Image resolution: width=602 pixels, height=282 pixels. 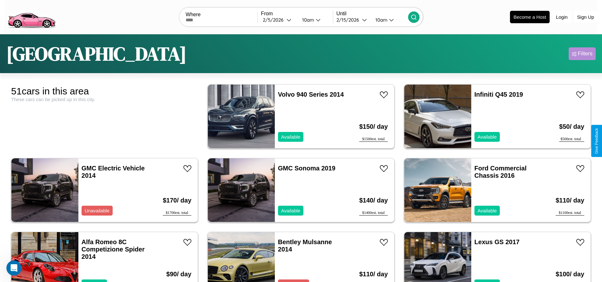 What do you see at coordinates (497, 242) in the screenshot?
I see `a: Lexus GS 2017` at bounding box center [497, 242].